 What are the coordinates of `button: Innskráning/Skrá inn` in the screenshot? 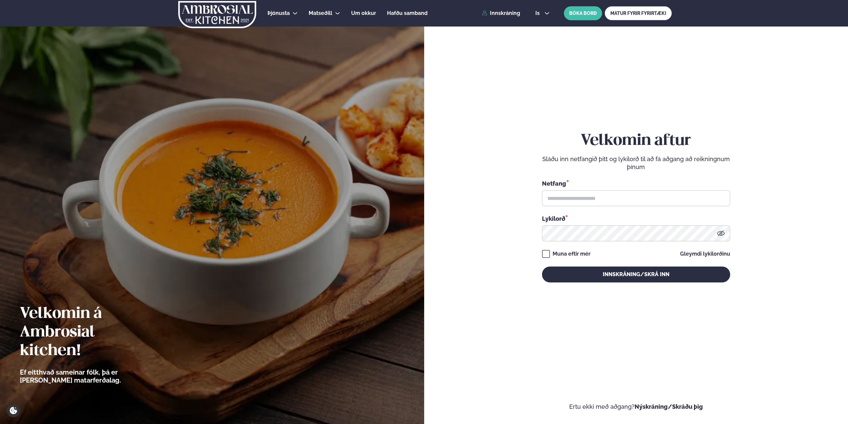 It's located at (636, 275).